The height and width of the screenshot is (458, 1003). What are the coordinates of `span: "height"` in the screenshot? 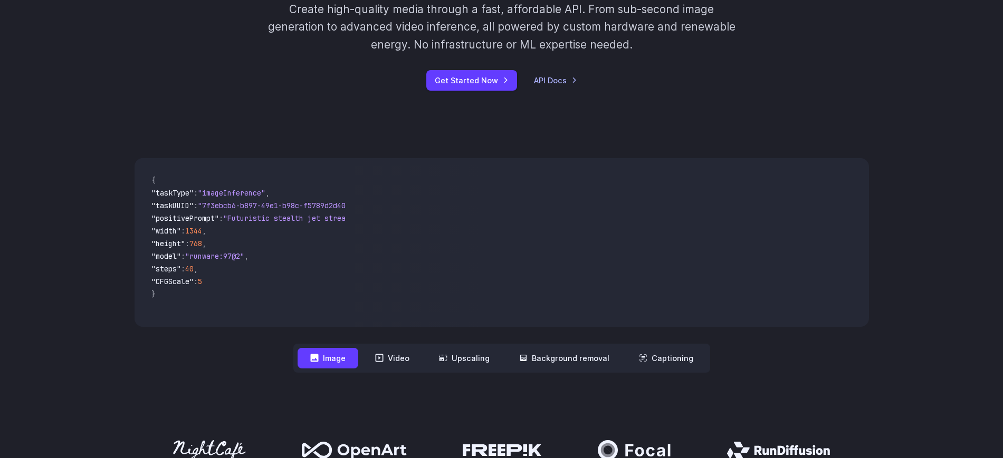 It's located at (168, 244).